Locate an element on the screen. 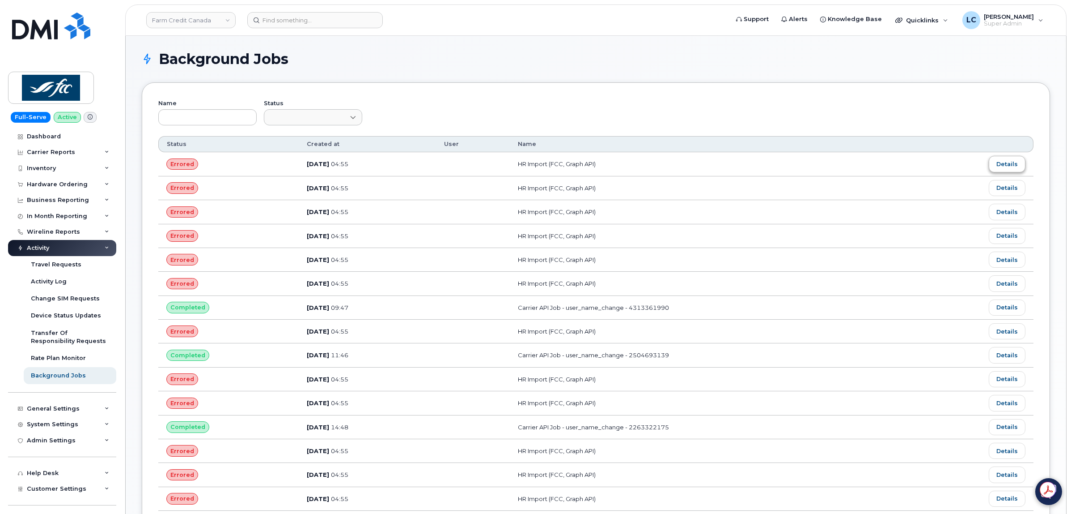  span: 11:46 is located at coordinates (340, 355).